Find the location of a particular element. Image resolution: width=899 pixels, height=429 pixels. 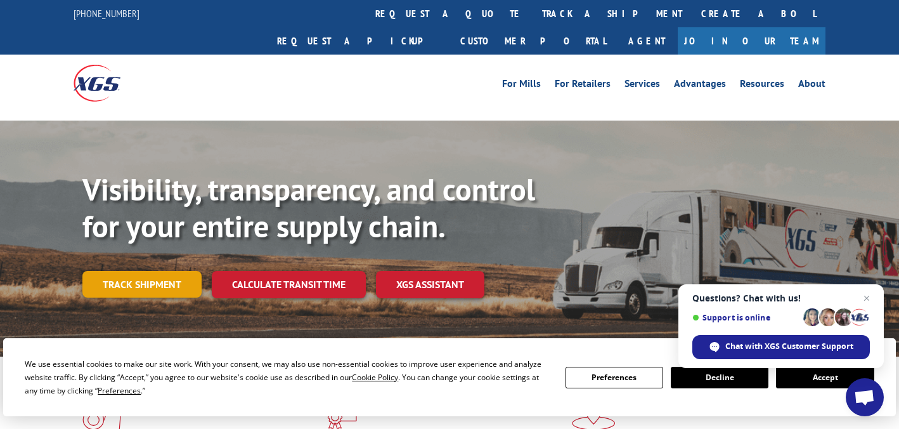

div: We use essential cookies to make our site work. With your consent, we may also use non-essential ... is located at coordinates (287, 377).